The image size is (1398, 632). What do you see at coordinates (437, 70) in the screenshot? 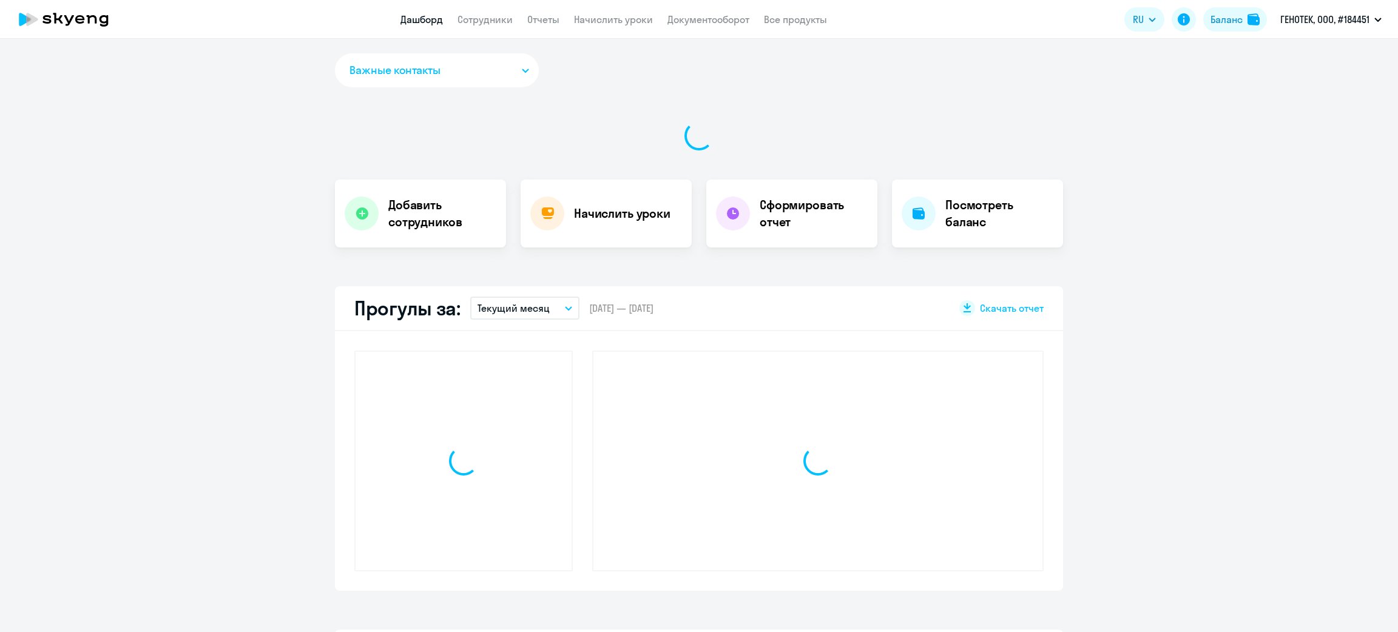
I see `button: Важные контакты` at bounding box center [437, 70].